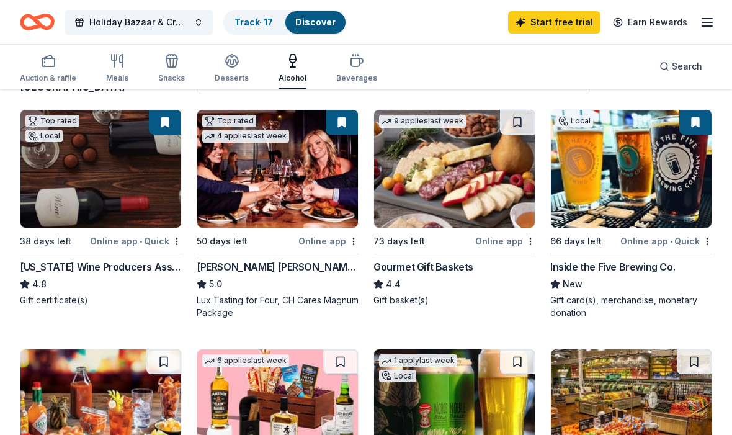 The width and height of the screenshot is (732, 435). I want to click on div: Alcohol, so click(292, 78).